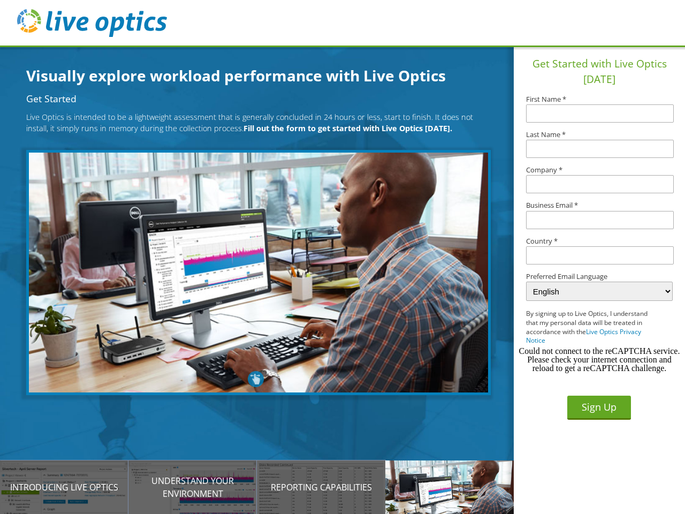  What do you see at coordinates (92, 23) in the screenshot?
I see `img: live_optics_svg.svg` at bounding box center [92, 23].